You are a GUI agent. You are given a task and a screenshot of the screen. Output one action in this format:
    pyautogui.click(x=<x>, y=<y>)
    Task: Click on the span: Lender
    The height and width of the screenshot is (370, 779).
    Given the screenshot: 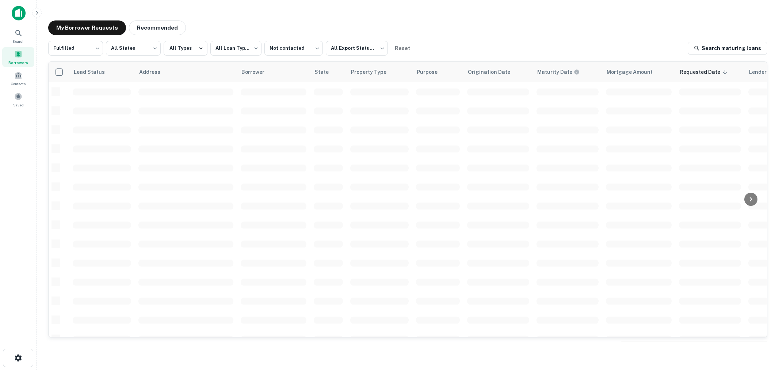 What is the action you would take?
    pyautogui.click(x=763, y=72)
    